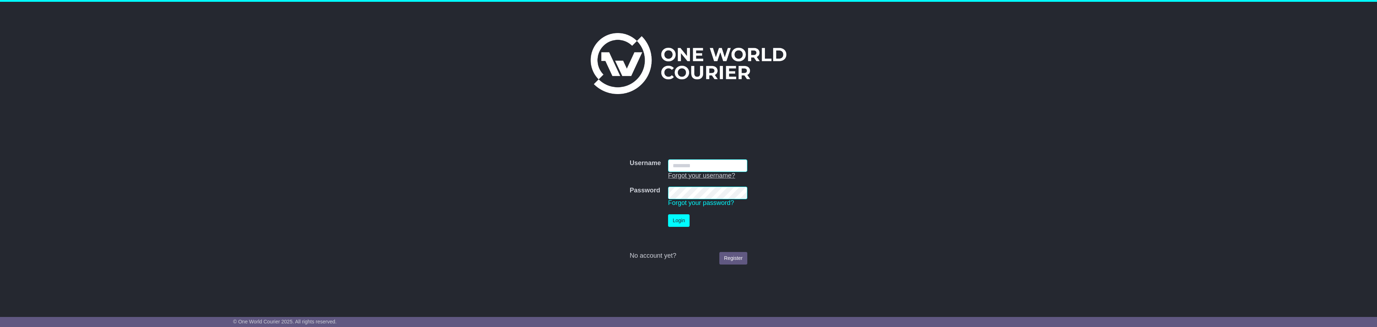  Describe the element at coordinates (689, 63) in the screenshot. I see `img: One World` at that location.